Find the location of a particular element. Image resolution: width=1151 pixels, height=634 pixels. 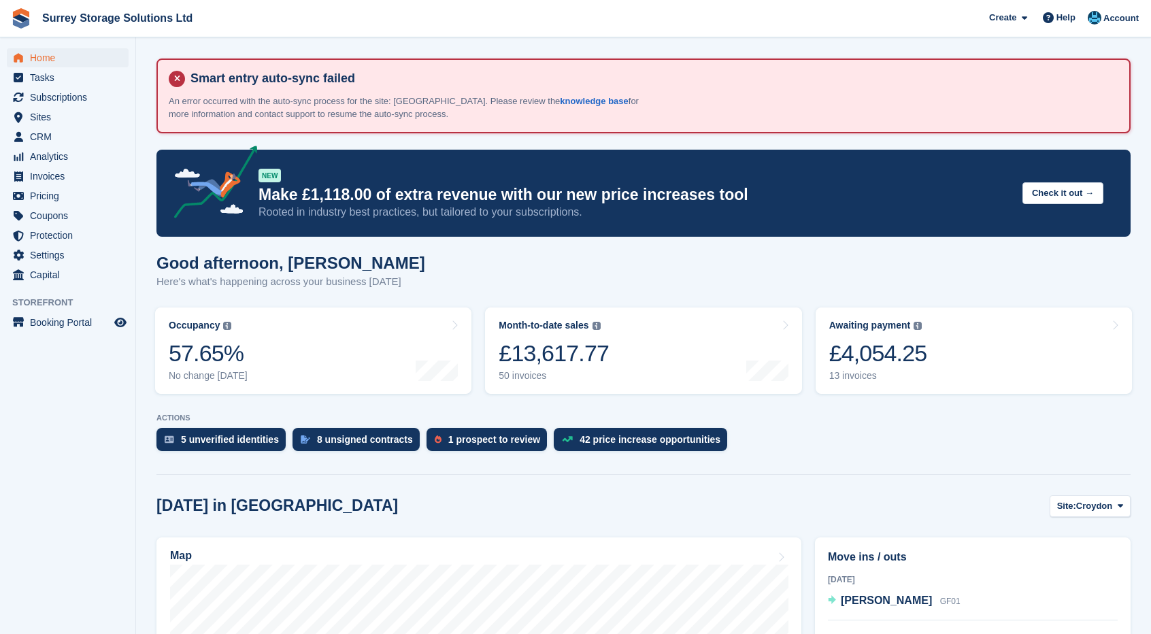

p: Rooted in industry best practices, but tailored to your subscriptions. is located at coordinates (635, 212).